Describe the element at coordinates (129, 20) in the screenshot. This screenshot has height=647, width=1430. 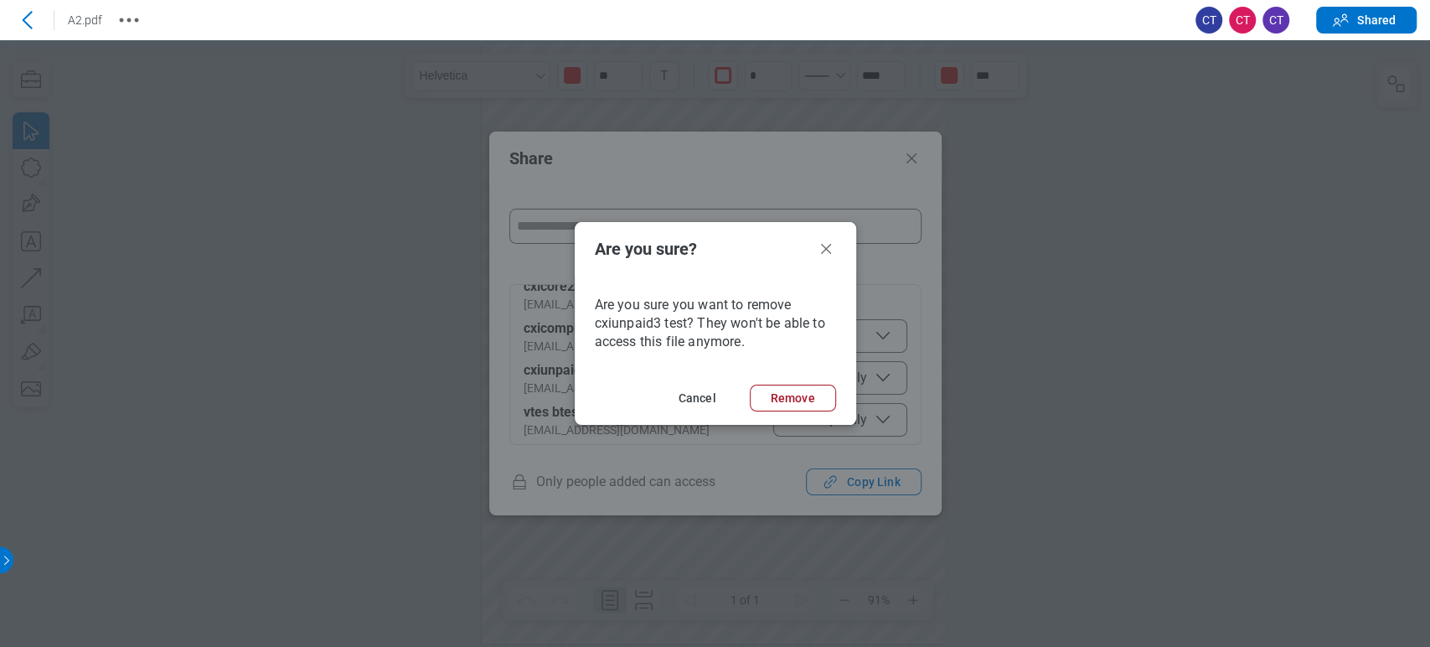
I see `button: More actions` at that location.